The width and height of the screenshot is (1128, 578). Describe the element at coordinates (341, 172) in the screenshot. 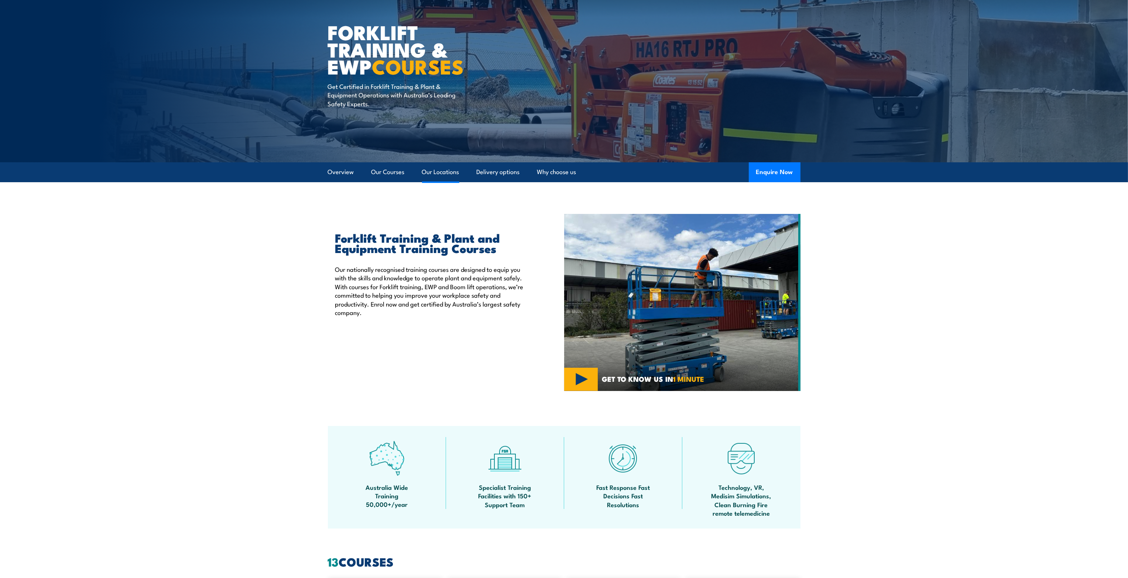

I see `a: Overview` at that location.